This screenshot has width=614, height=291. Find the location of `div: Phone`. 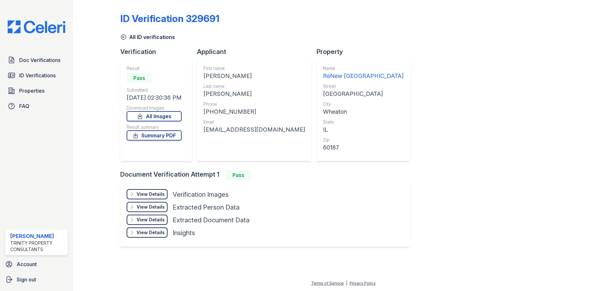

div: Phone is located at coordinates (254, 104).